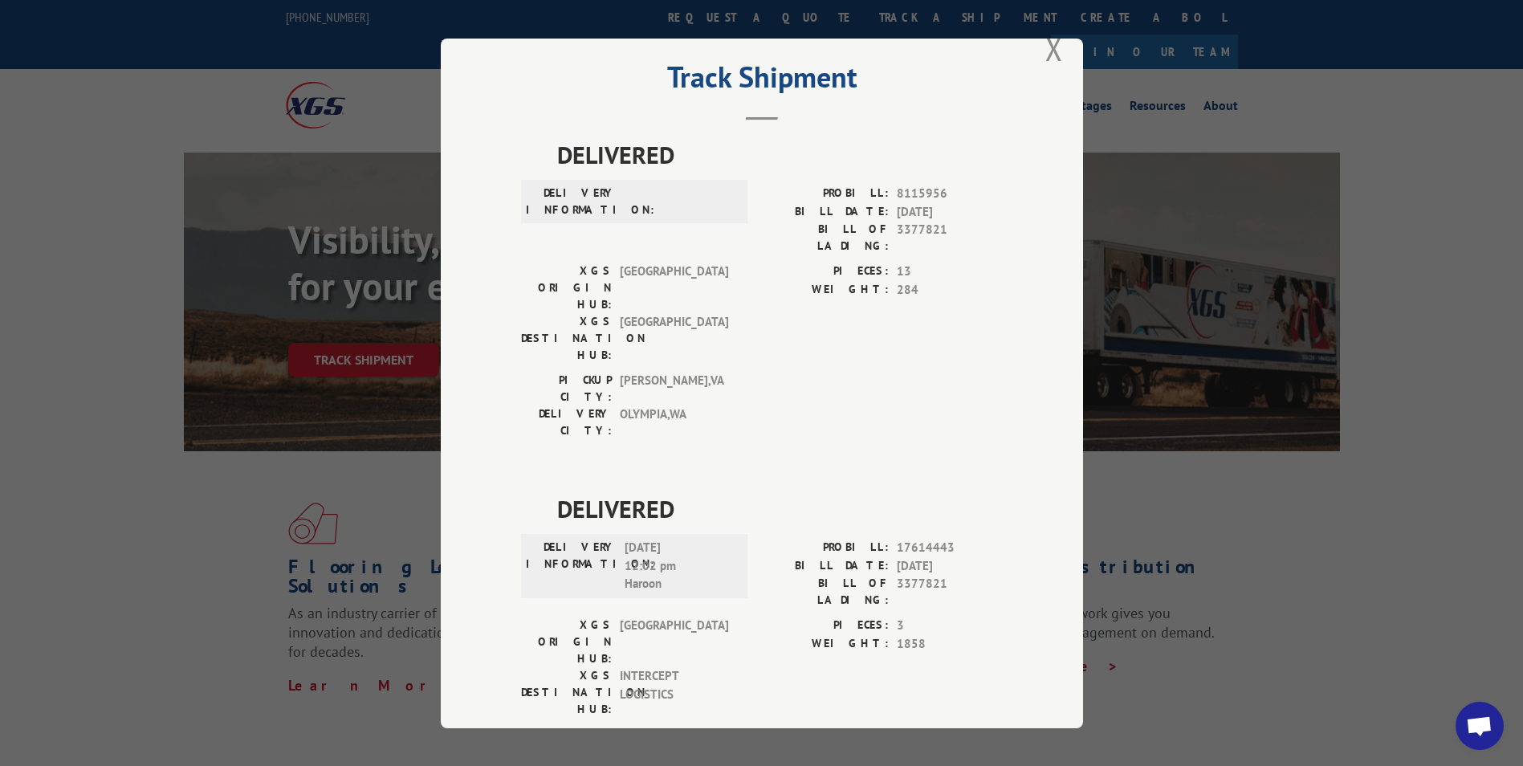  What do you see at coordinates (674, 692) in the screenshot?
I see `span: INTERCEPT LOGISTICS` at bounding box center [674, 692].